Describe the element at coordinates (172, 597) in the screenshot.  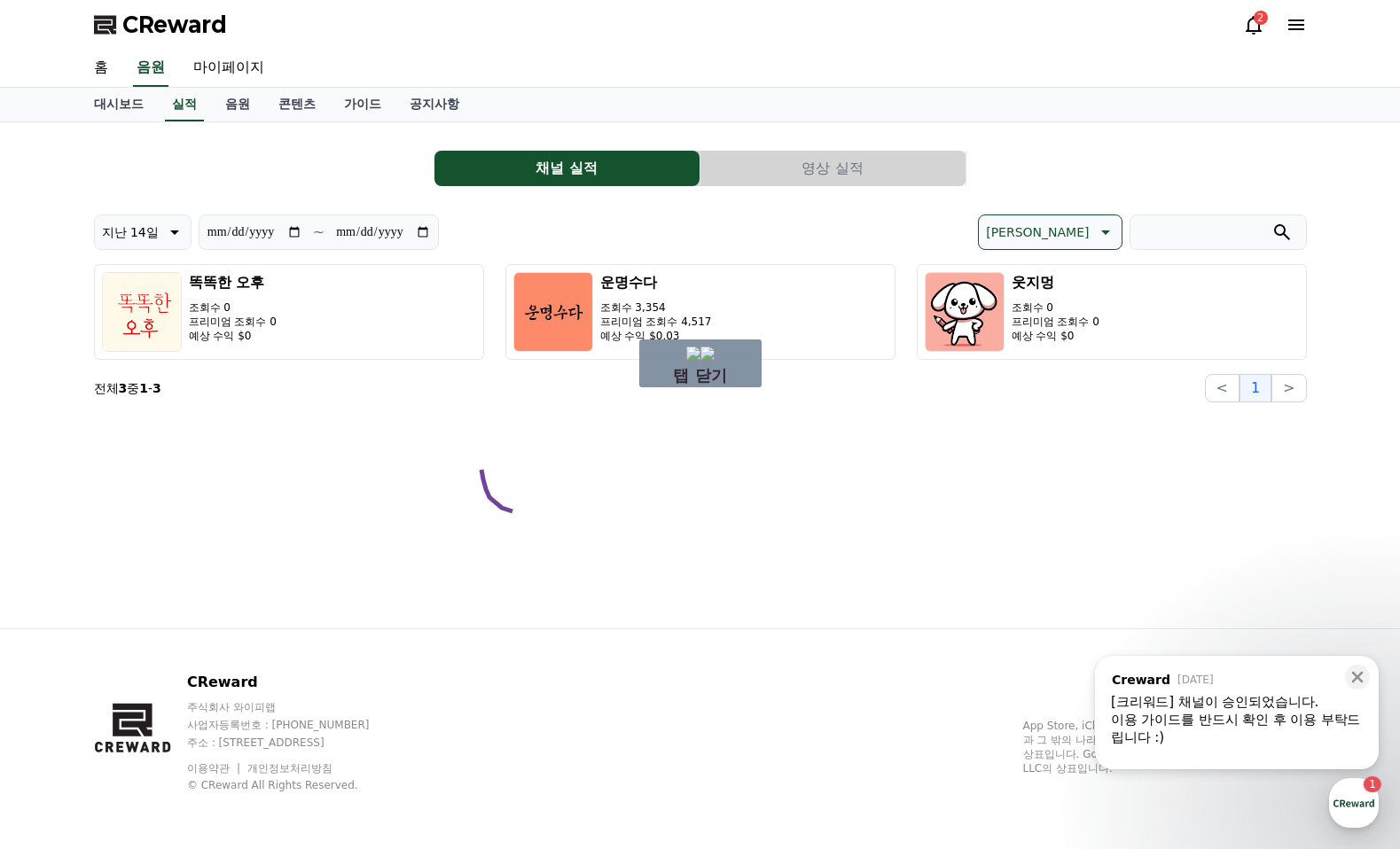
I see `span: 대화` at that location.